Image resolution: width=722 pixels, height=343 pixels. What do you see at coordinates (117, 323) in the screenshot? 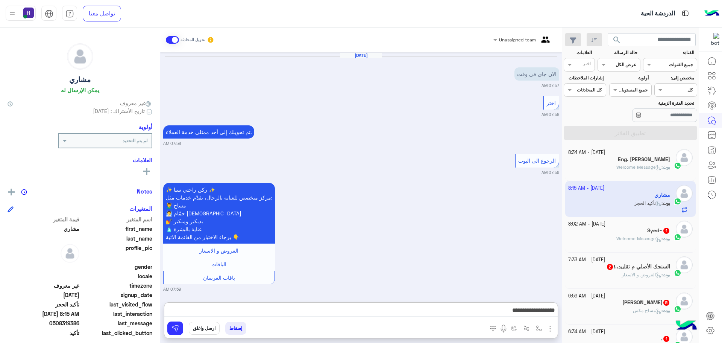
I see `span: last_message` at bounding box center [117, 323].